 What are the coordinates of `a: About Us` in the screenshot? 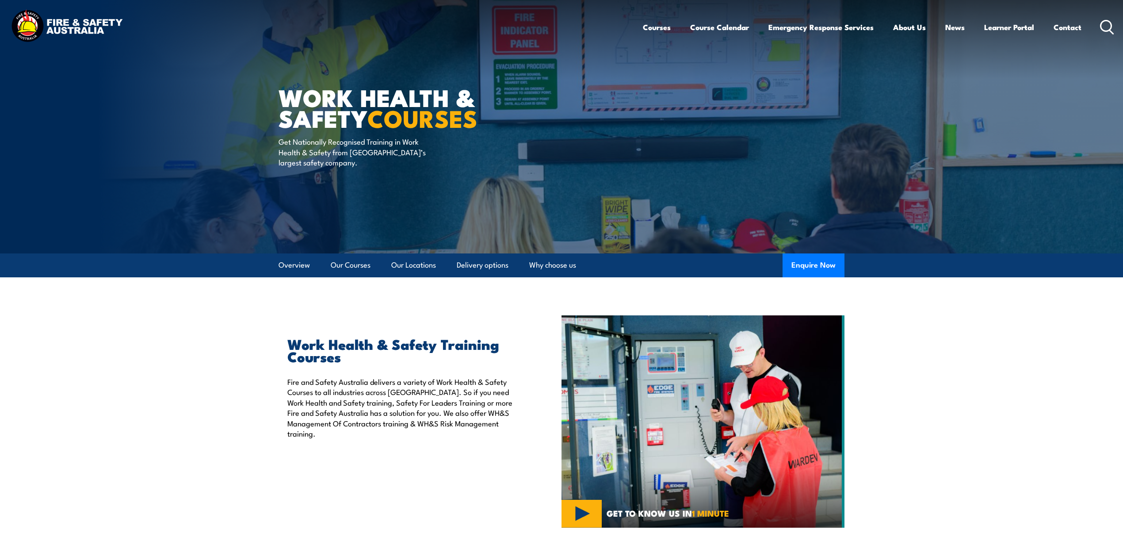 It's located at (909, 27).